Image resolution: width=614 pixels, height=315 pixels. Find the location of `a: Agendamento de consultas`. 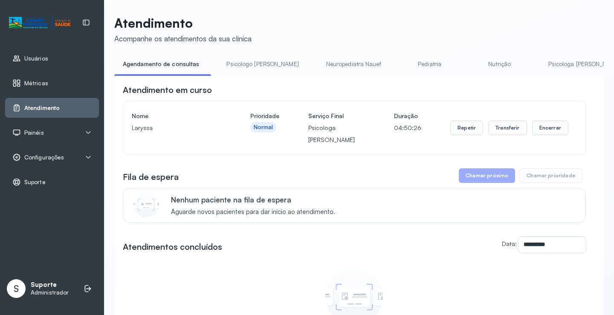

a: Agendamento de consultas is located at coordinates (161, 64).